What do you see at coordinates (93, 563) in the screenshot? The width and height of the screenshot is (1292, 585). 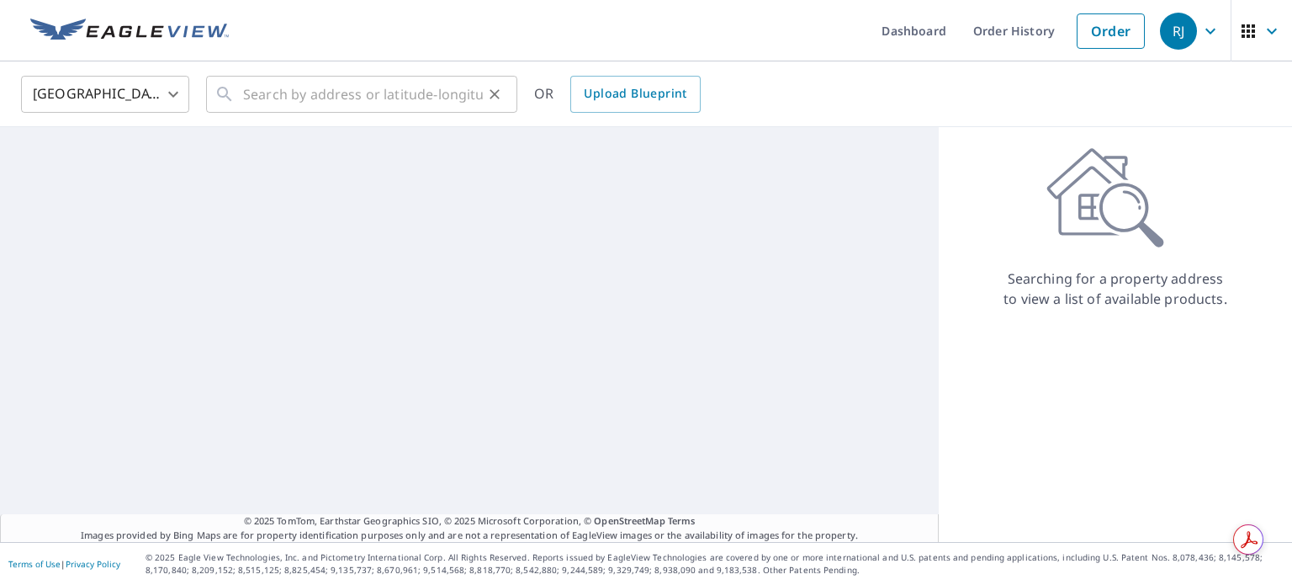 I see `a: Privacy Policy` at bounding box center [93, 563].